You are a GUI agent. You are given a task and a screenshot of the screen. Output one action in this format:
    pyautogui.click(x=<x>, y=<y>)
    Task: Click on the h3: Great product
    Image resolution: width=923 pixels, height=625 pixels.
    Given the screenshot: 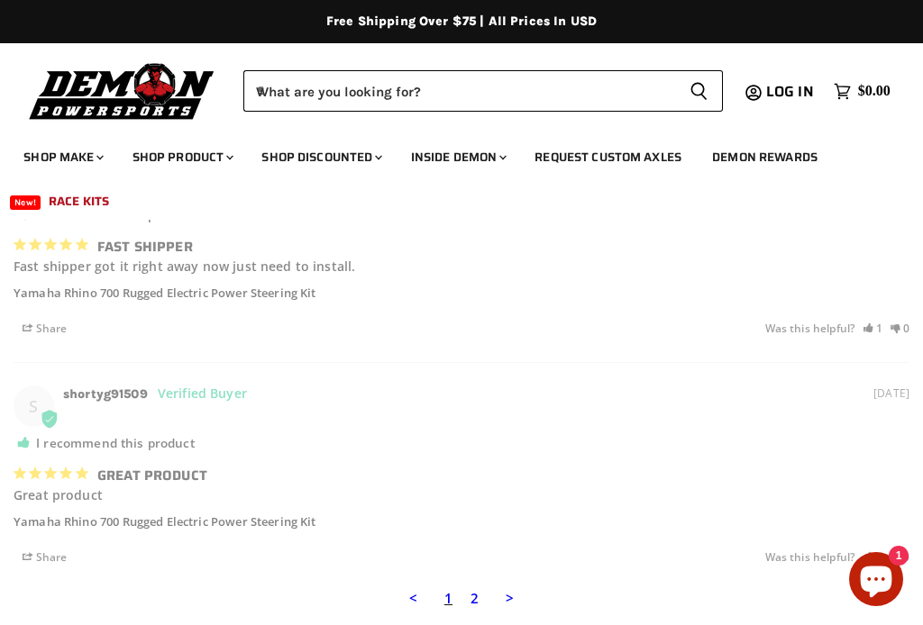 What is the action you would take?
    pyautogui.click(x=152, y=476)
    